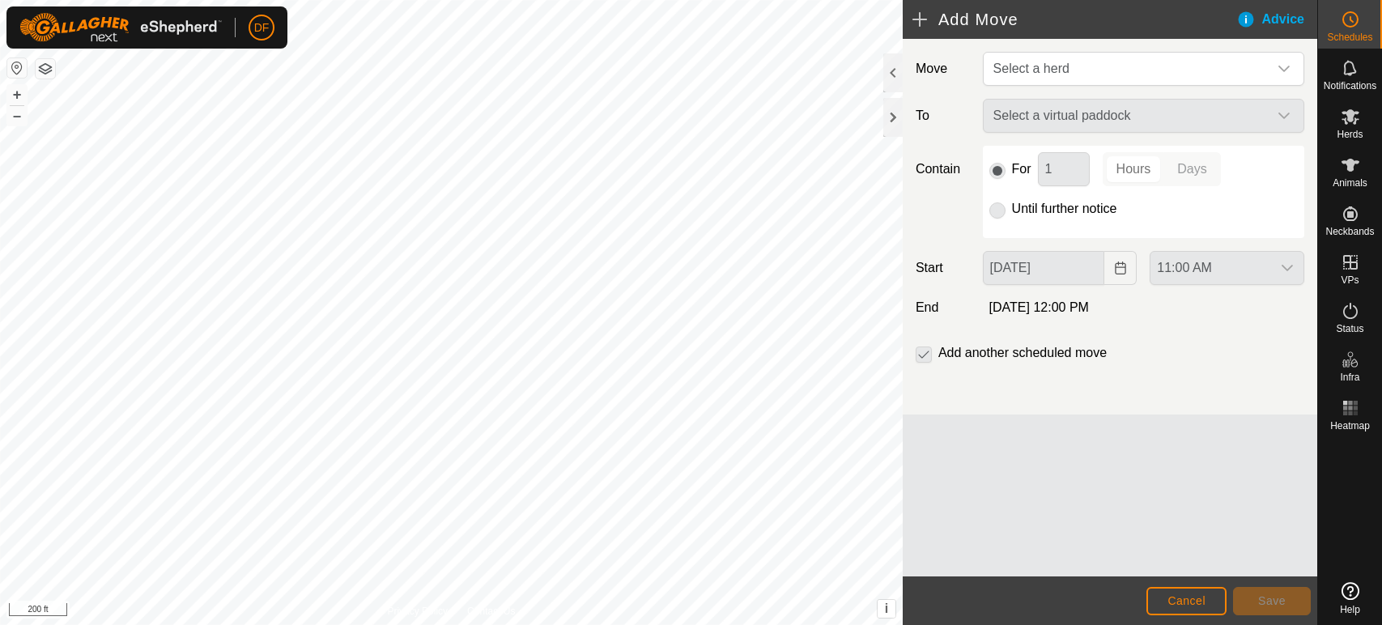 The image size is (1382, 625). I want to click on a: Privacy Policy, so click(417, 611).